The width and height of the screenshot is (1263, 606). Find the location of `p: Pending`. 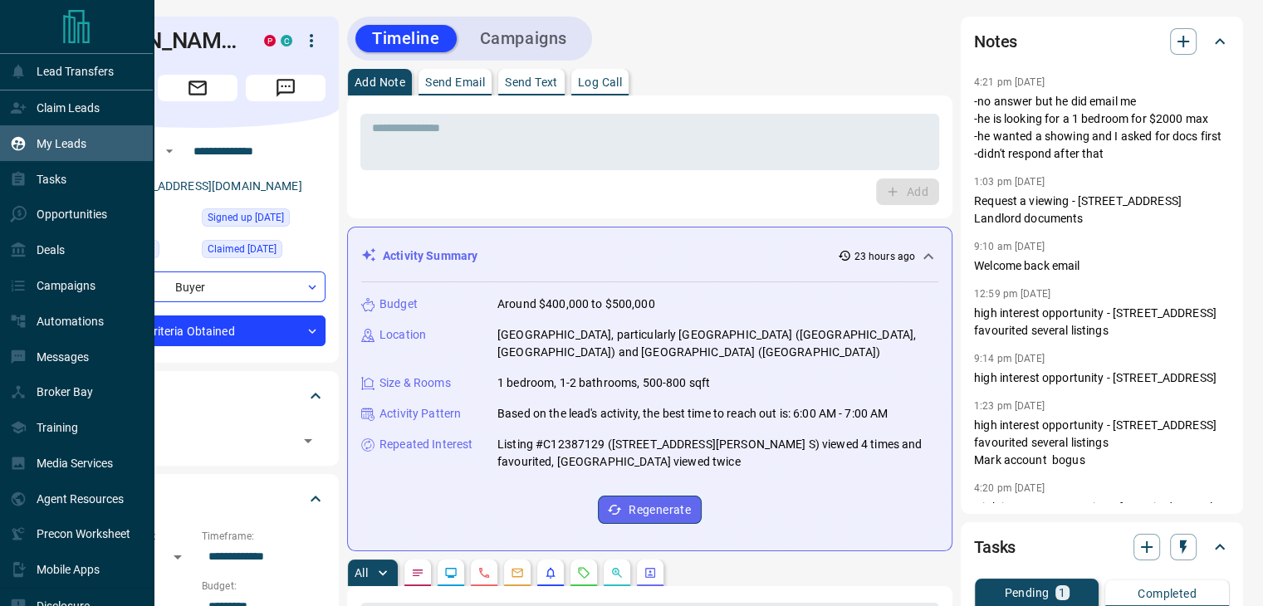

p: Pending is located at coordinates (1027, 593).